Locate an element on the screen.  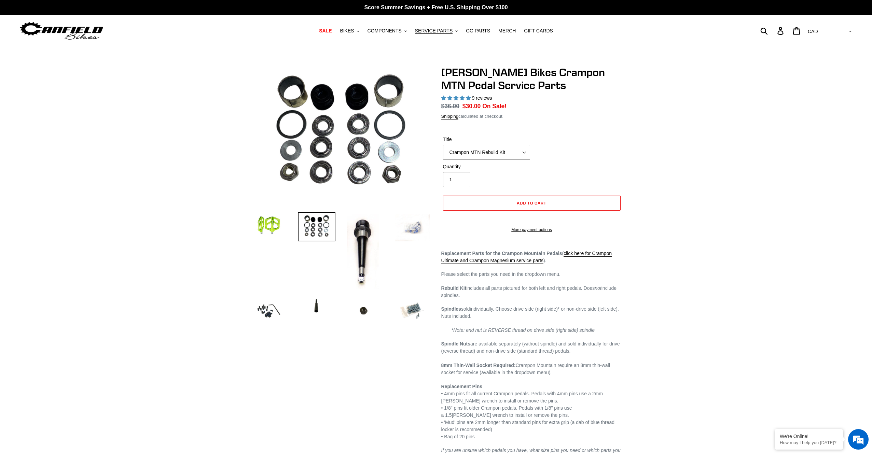
strong: Replacement Pins is located at coordinates (462, 387).